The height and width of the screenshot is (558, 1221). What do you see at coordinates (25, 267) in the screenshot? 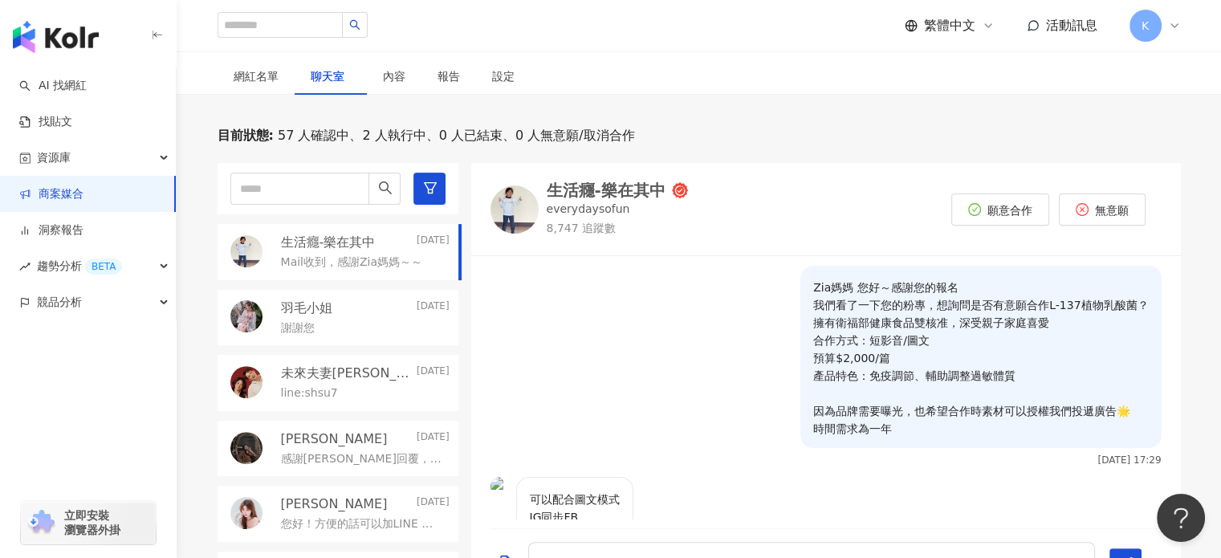
I see `span: rise` at bounding box center [25, 267].